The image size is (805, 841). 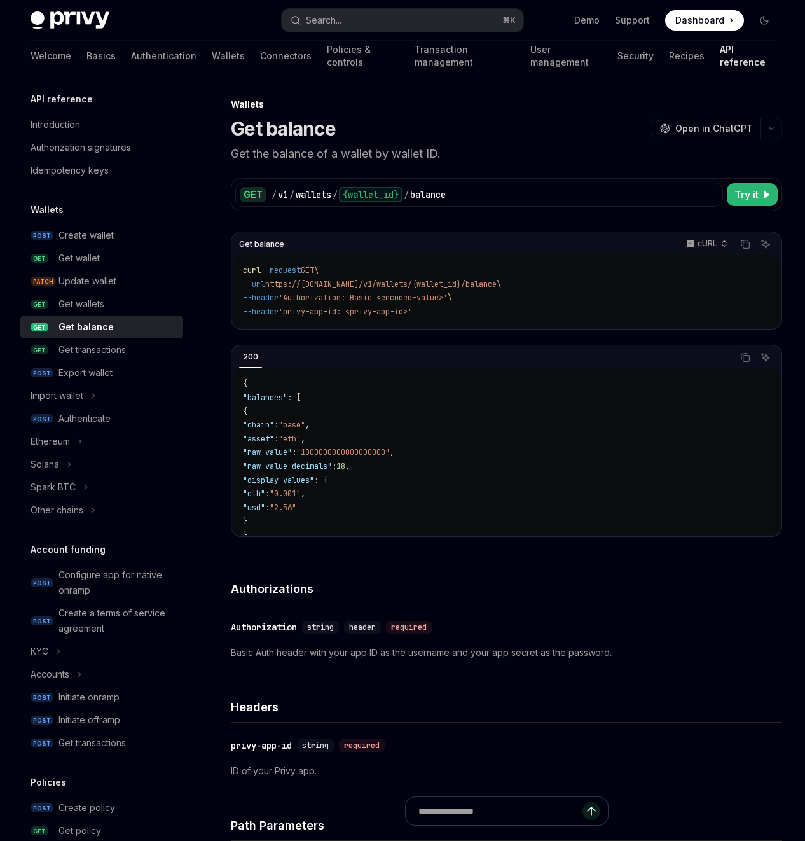 I want to click on div: Search..., so click(x=324, y=20).